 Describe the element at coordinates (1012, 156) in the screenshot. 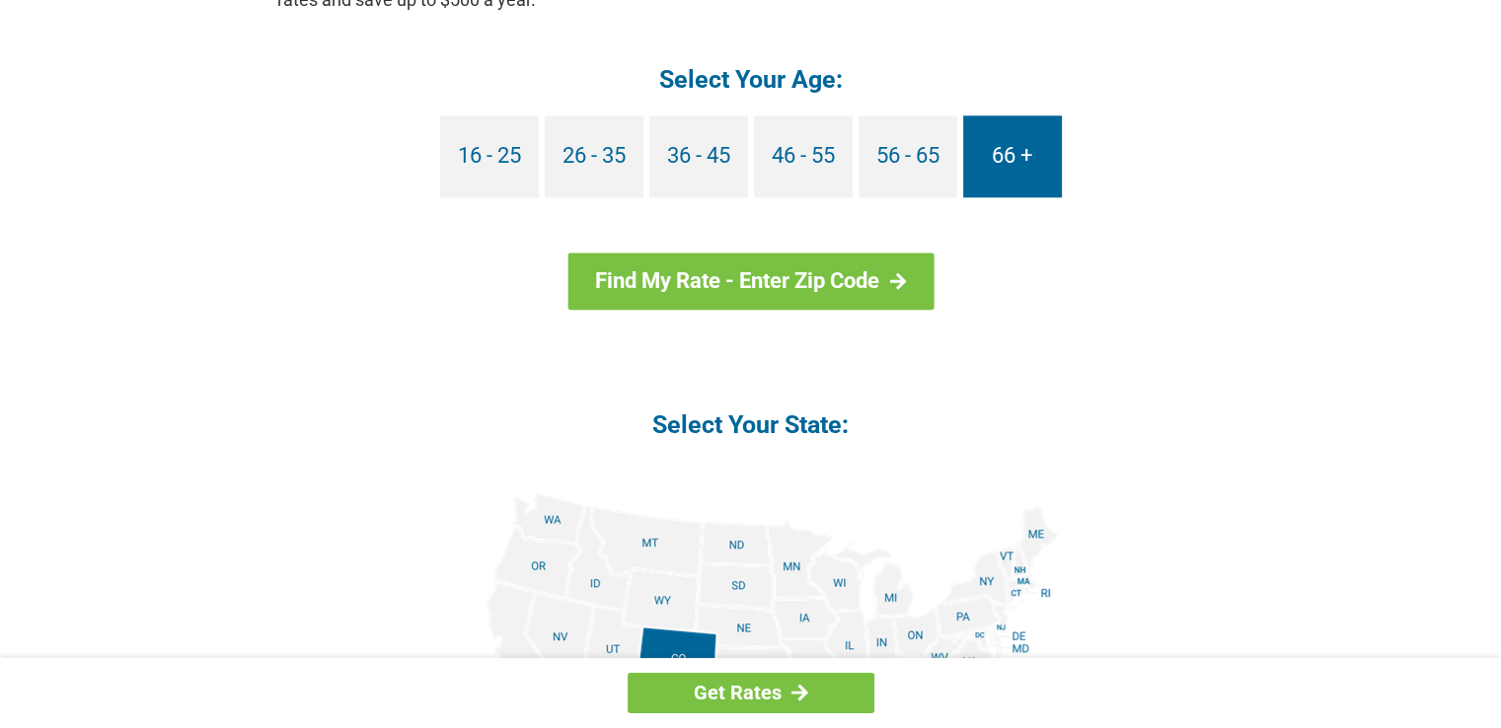

I see `a: 66 +` at that location.